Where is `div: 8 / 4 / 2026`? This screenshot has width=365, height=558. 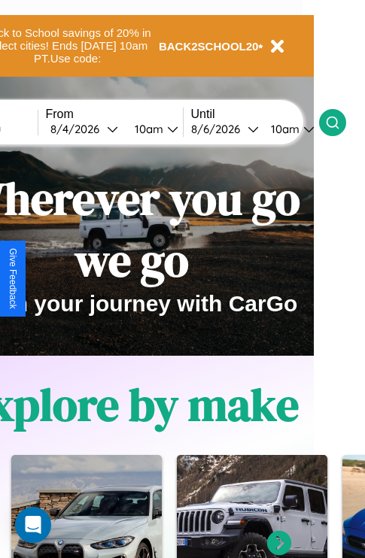 div: 8 / 4 / 2026 is located at coordinates (78, 129).